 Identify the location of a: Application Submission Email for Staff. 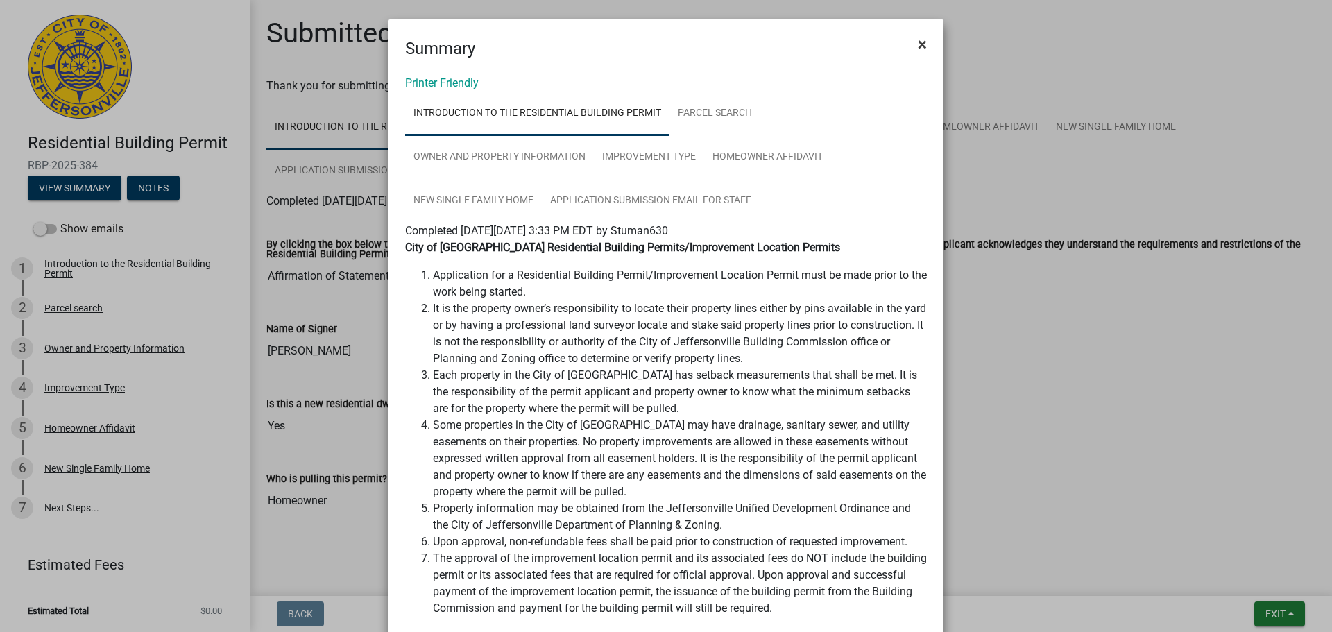
(651, 201).